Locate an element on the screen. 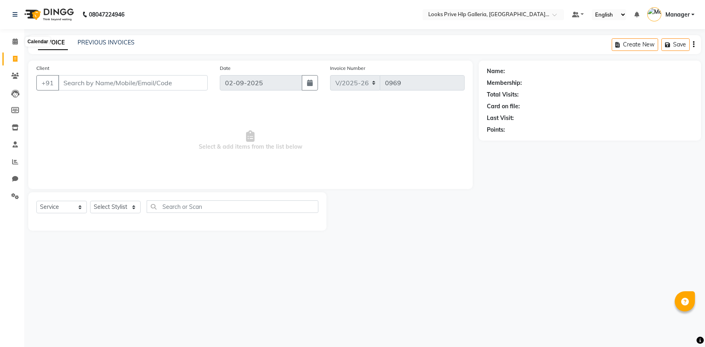 This screenshot has width=705, height=347. div: Last Visit: is located at coordinates (500, 118).